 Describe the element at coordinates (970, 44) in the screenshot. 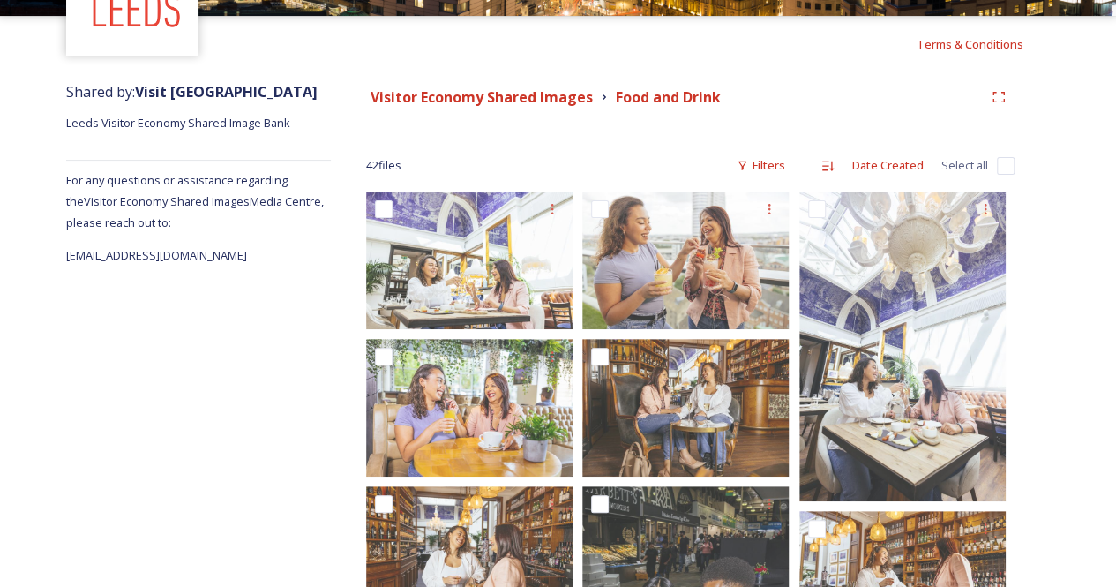

I see `span: Terms & Conditions` at that location.